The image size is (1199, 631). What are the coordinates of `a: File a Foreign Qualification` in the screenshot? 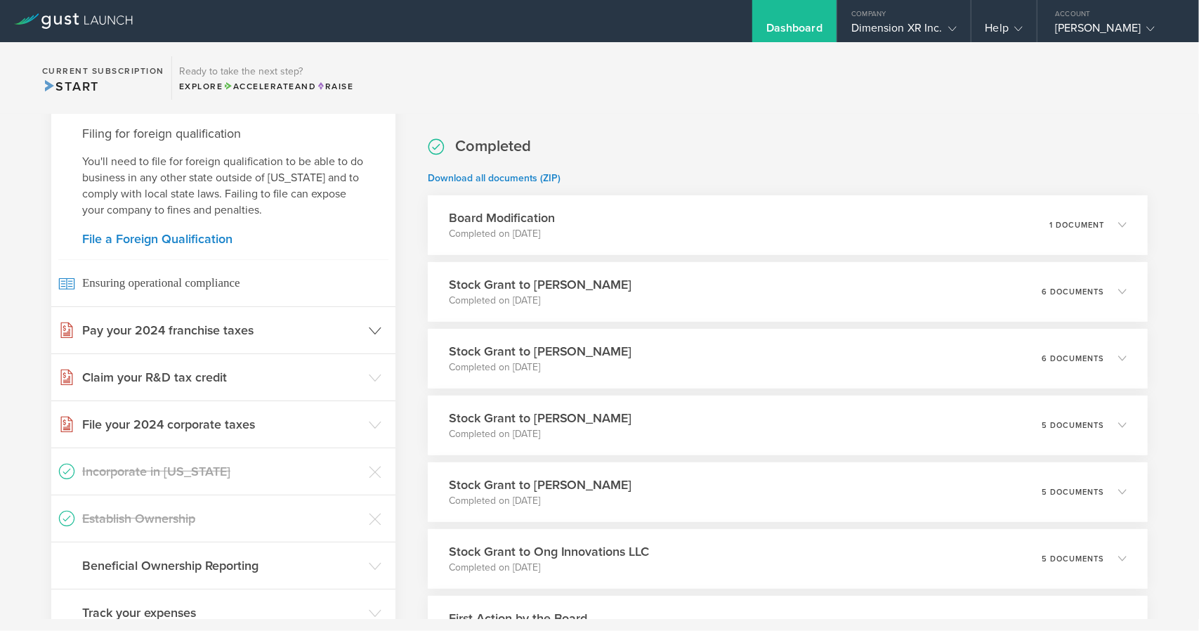 It's located at (223, 239).